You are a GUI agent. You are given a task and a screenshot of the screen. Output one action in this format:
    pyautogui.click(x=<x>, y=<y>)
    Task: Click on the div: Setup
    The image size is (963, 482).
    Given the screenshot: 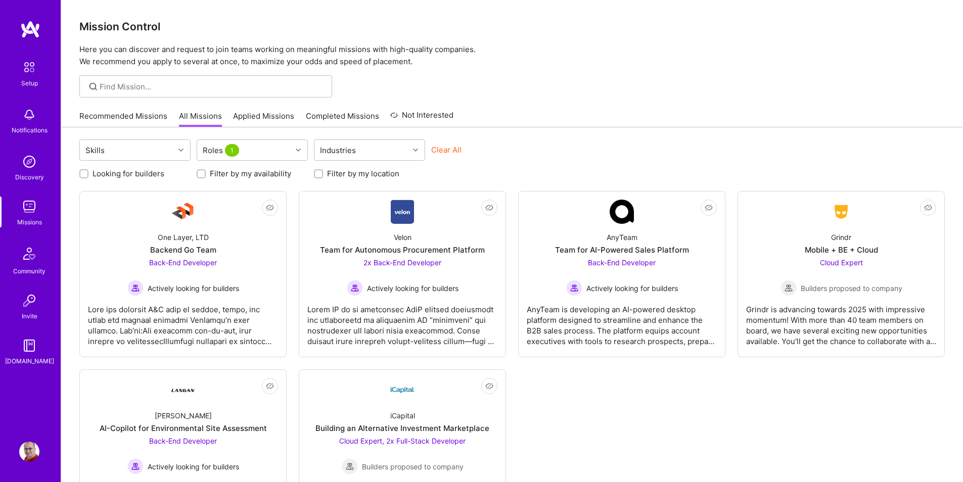 What is the action you would take?
    pyautogui.click(x=29, y=83)
    